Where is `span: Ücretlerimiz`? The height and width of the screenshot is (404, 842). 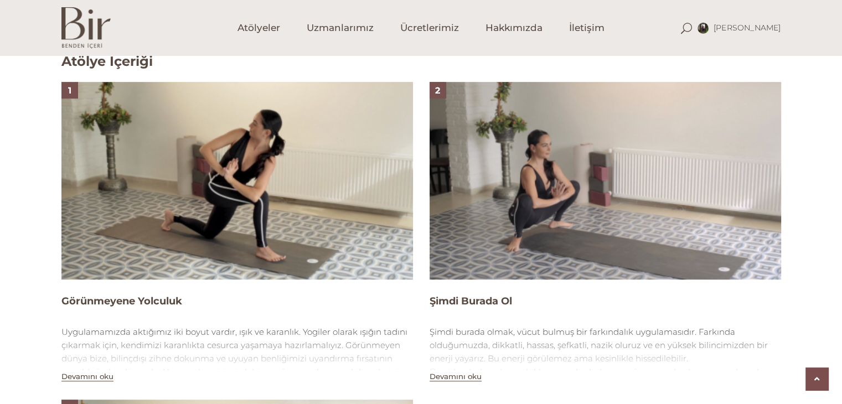
span: Ücretlerimiz is located at coordinates (430, 28).